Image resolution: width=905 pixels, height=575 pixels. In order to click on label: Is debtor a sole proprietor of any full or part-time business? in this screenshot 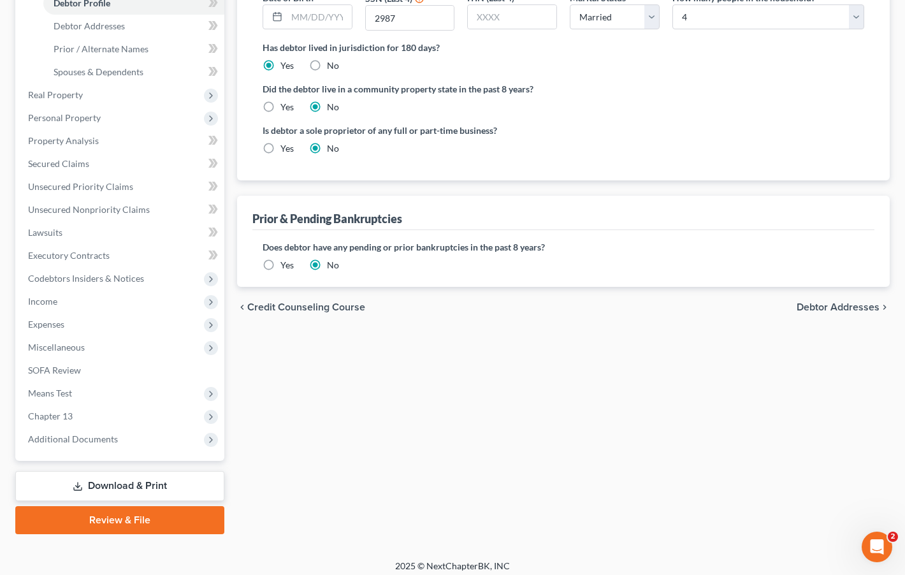, I will do `click(410, 130)`.